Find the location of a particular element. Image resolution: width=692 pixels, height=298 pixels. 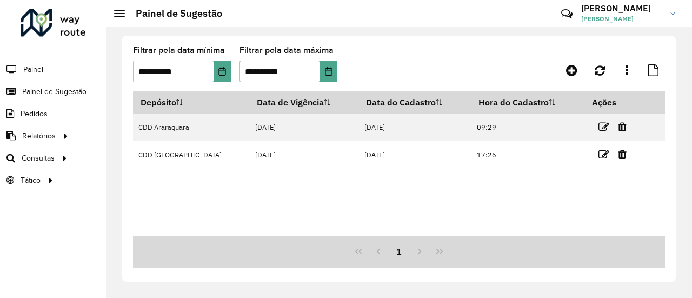

th: Ações is located at coordinates (617, 102).